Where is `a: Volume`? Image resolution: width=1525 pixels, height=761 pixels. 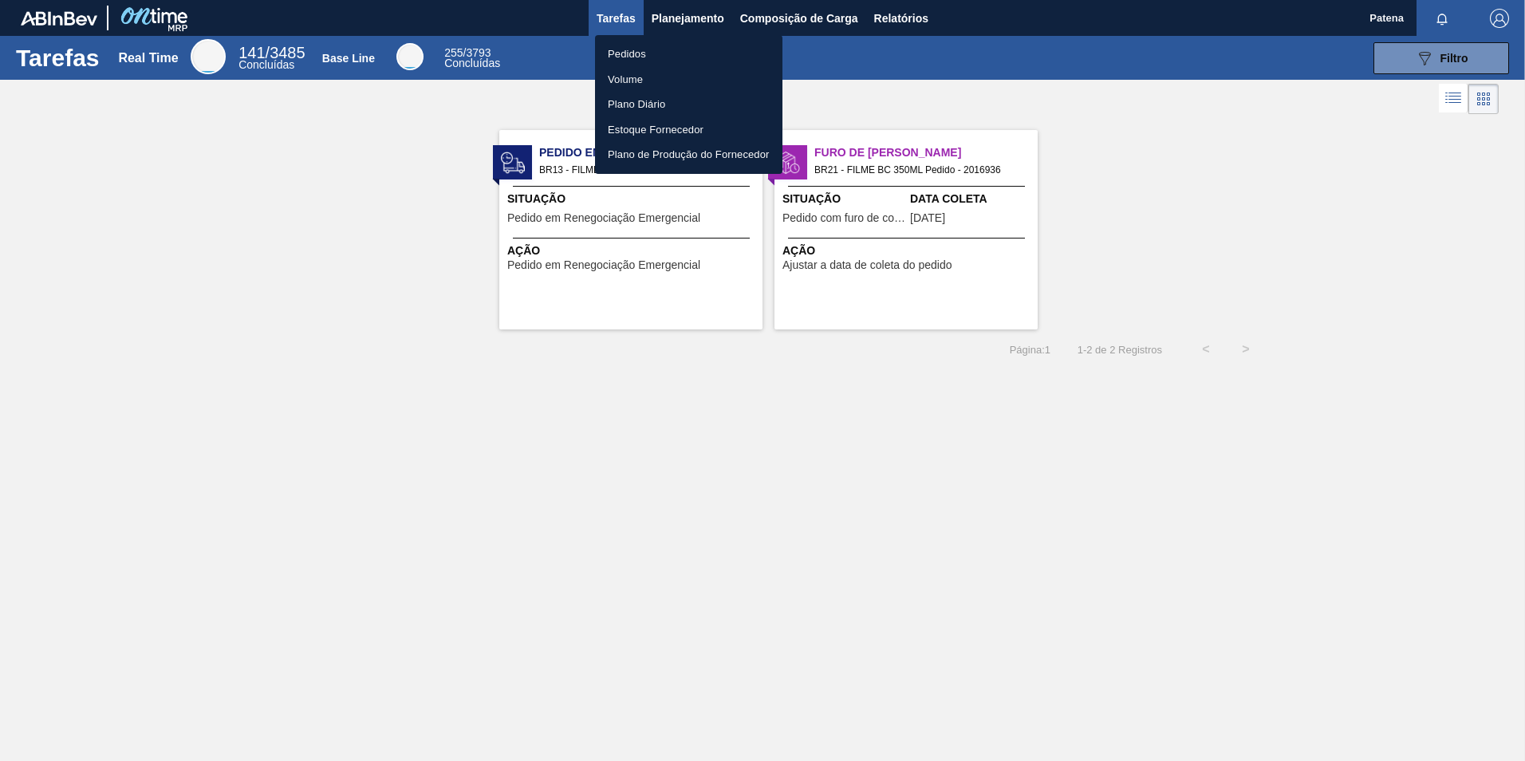 a: Volume is located at coordinates (689, 80).